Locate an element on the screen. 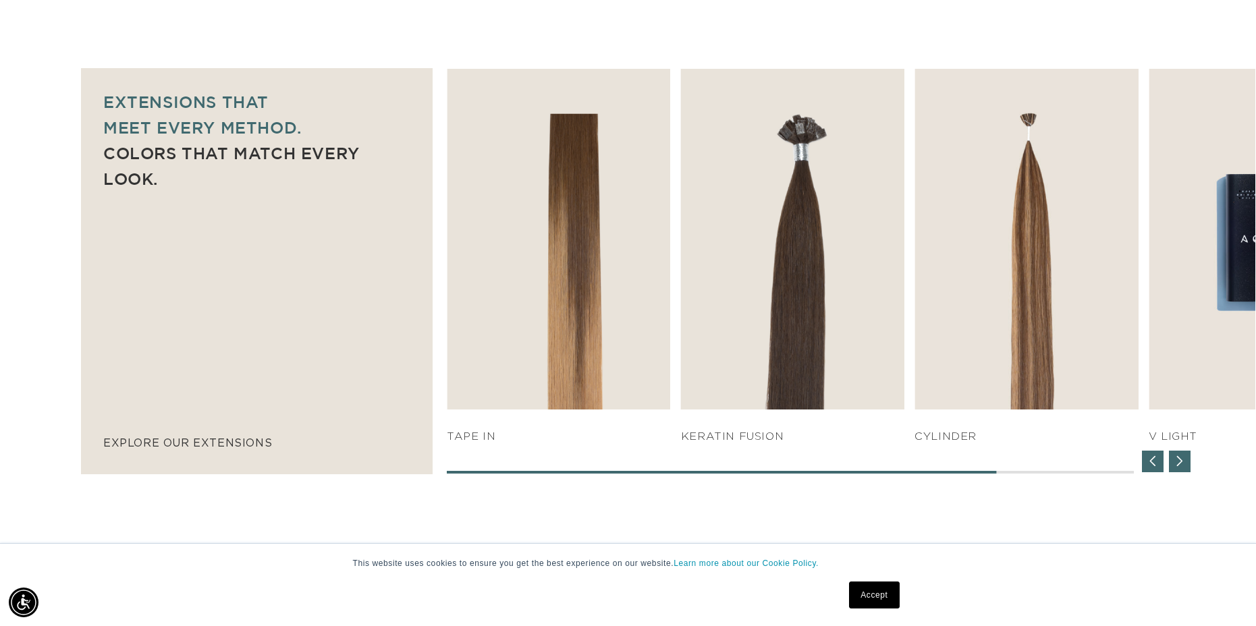 Image resolution: width=1256 pixels, height=626 pixels. p: This website uses cookies to ensure you get the best experience on our website. is located at coordinates (628, 564).